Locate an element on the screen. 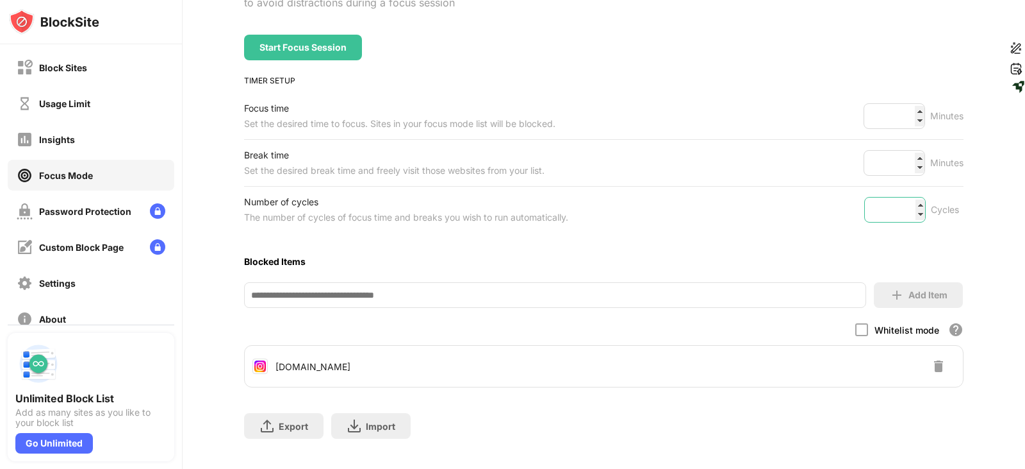 This screenshot has height=469, width=1025. img: block-off.svg is located at coordinates (24, 67).